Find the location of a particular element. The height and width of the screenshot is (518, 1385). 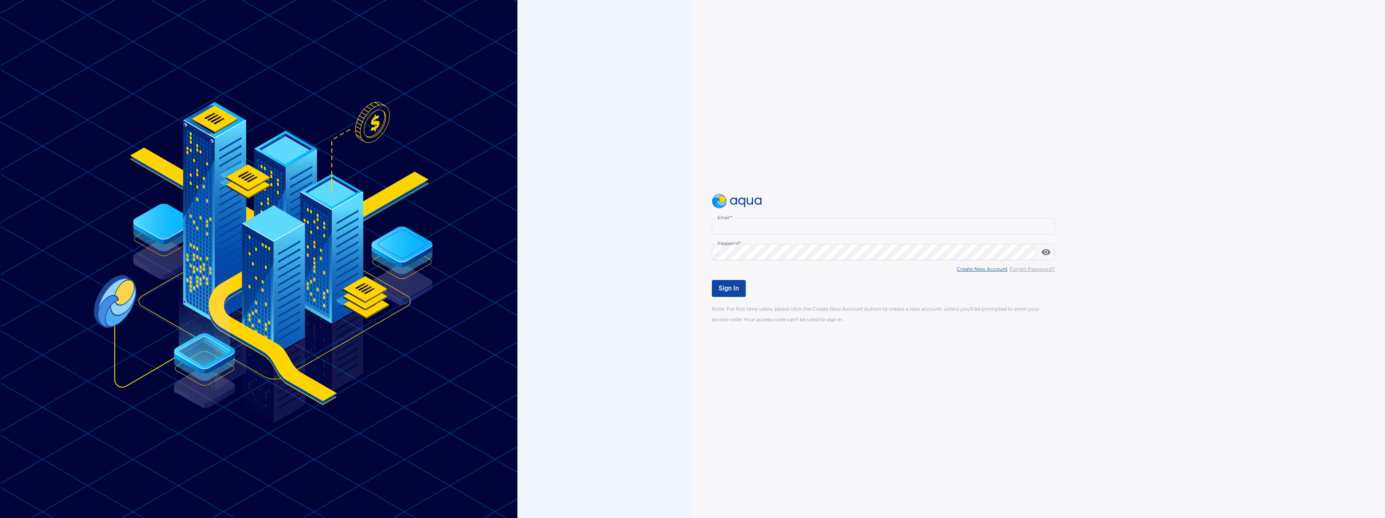

label: Password is located at coordinates (729, 243).